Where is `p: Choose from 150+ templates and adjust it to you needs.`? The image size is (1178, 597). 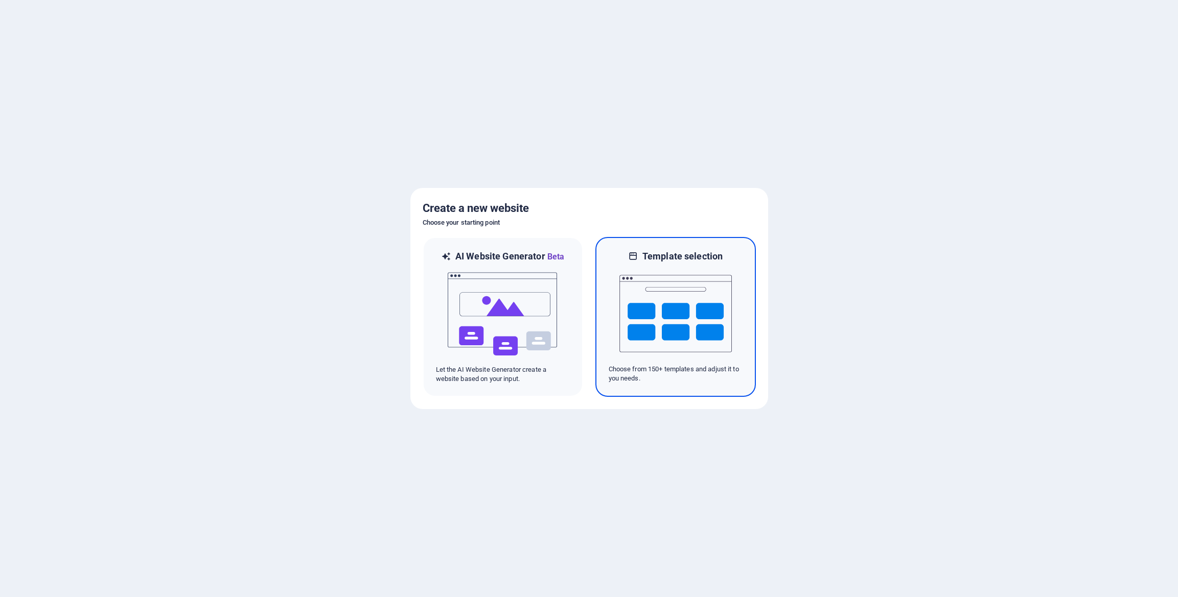 p: Choose from 150+ templates and adjust it to you needs. is located at coordinates (676, 374).